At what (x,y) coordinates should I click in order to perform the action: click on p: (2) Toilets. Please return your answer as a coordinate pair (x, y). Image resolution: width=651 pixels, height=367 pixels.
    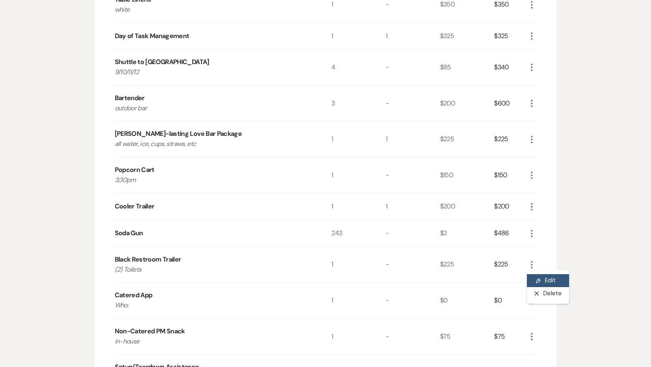
    Looking at the image, I should click on (212, 270).